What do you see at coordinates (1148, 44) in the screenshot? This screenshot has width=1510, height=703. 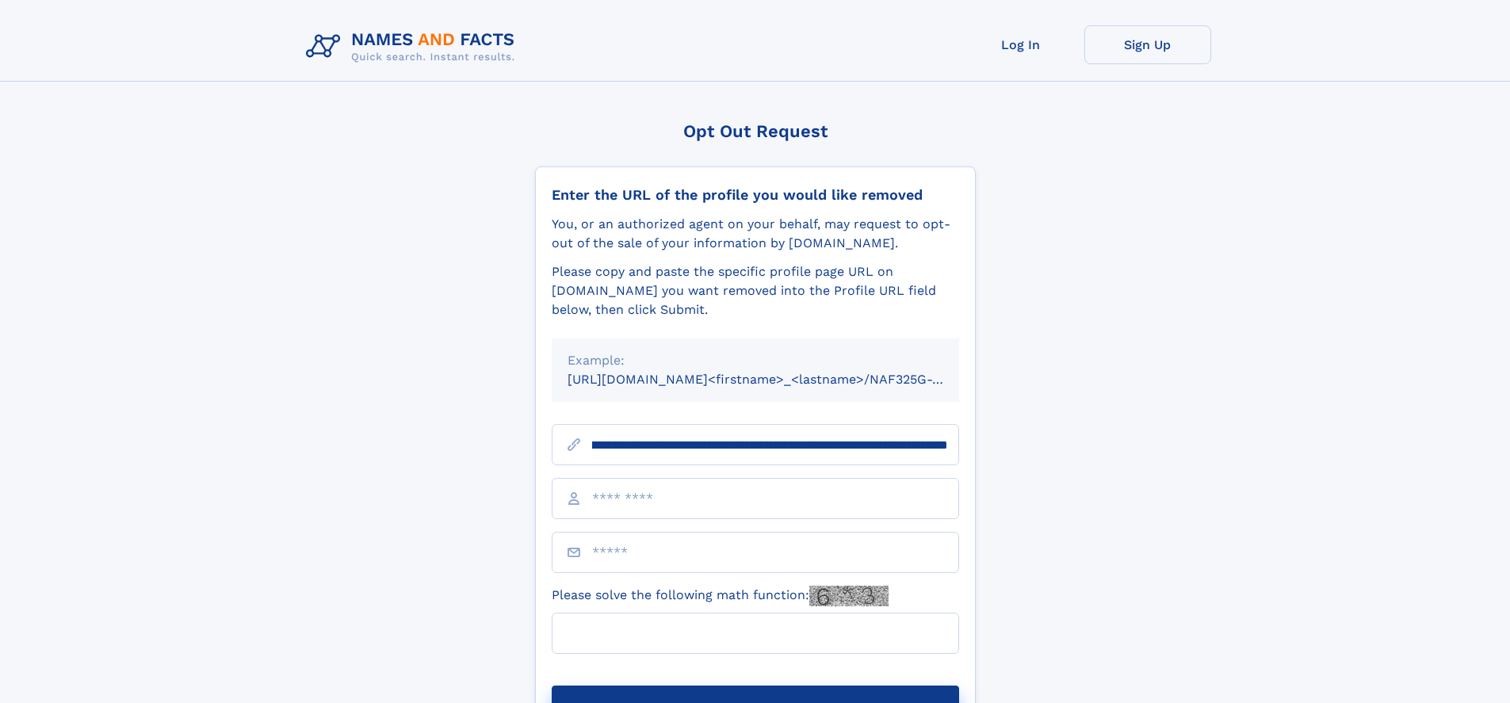 I see `a: Sign Up` at bounding box center [1148, 44].